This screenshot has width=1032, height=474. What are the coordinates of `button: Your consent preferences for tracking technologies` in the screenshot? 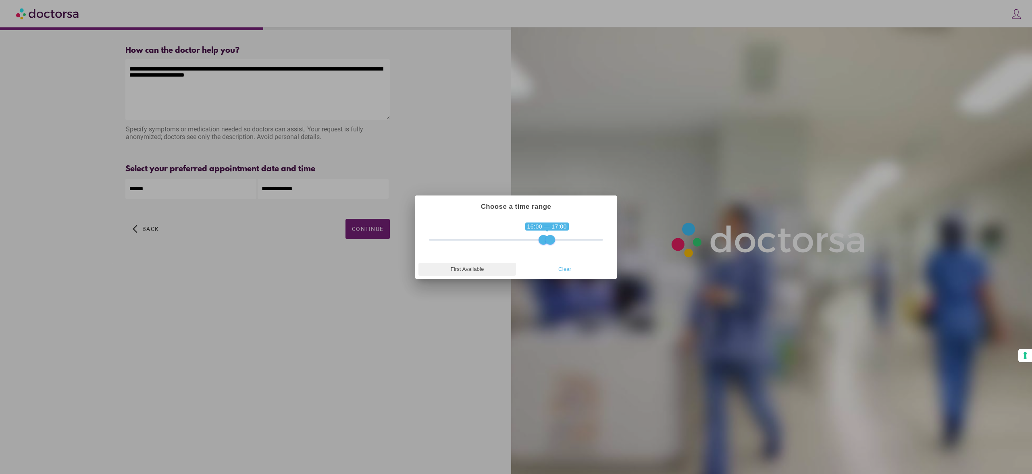 It's located at (1026, 356).